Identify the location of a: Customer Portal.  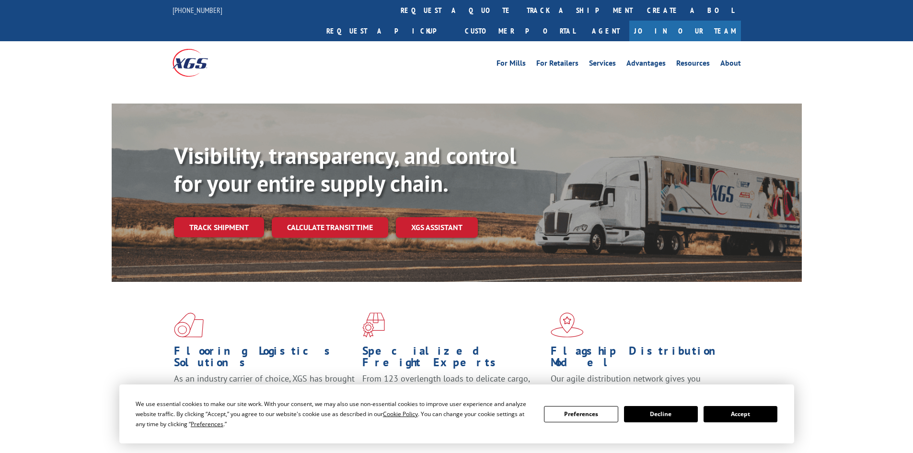
(520, 31).